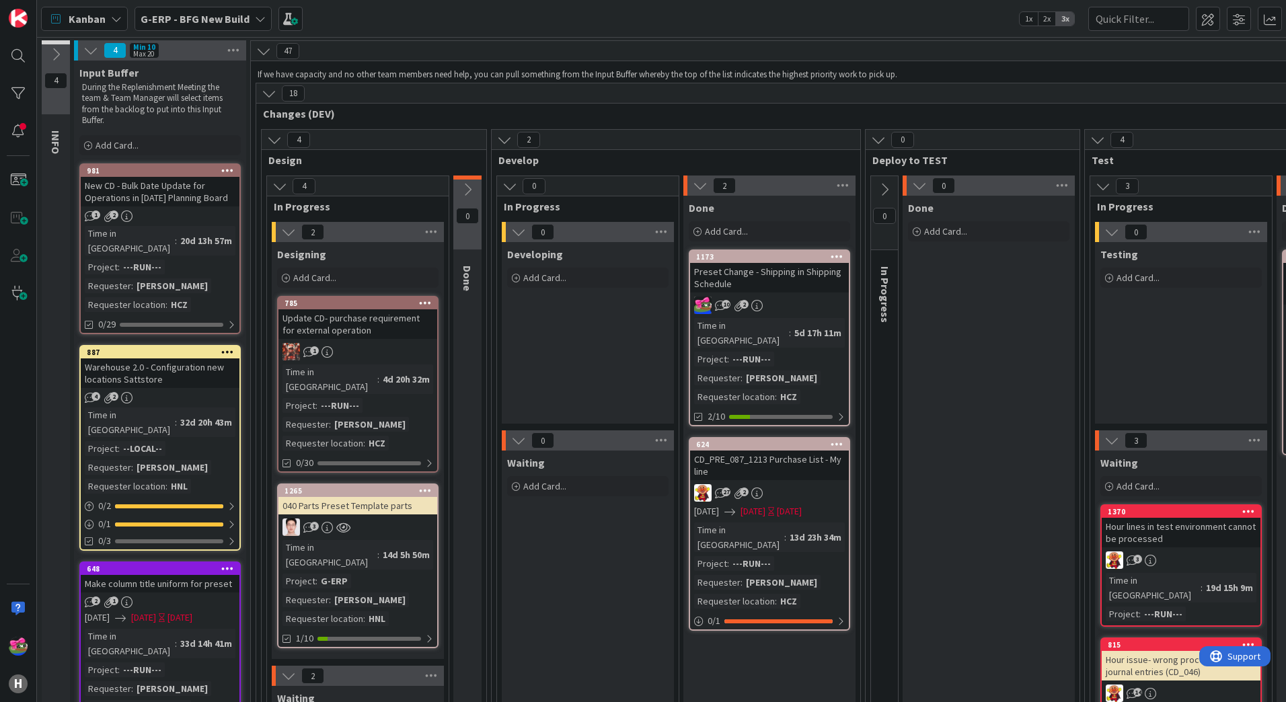 The image size is (1286, 702). I want to click on span: 0, so click(884, 216).